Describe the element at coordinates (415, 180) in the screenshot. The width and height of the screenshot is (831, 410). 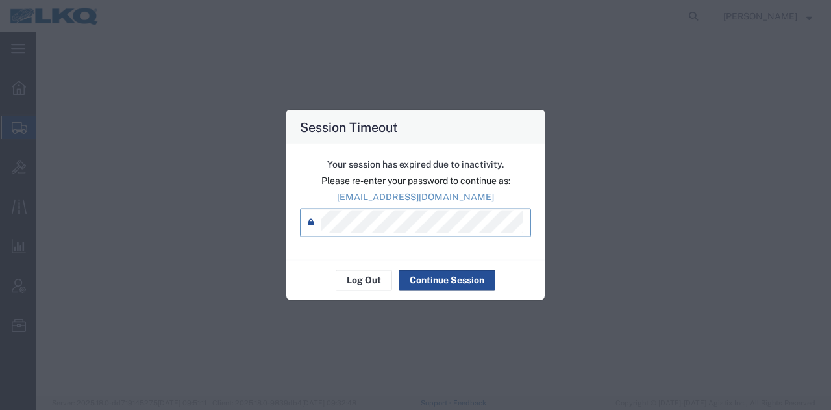
I see `p: Please re-enter your password to continue as:` at that location.